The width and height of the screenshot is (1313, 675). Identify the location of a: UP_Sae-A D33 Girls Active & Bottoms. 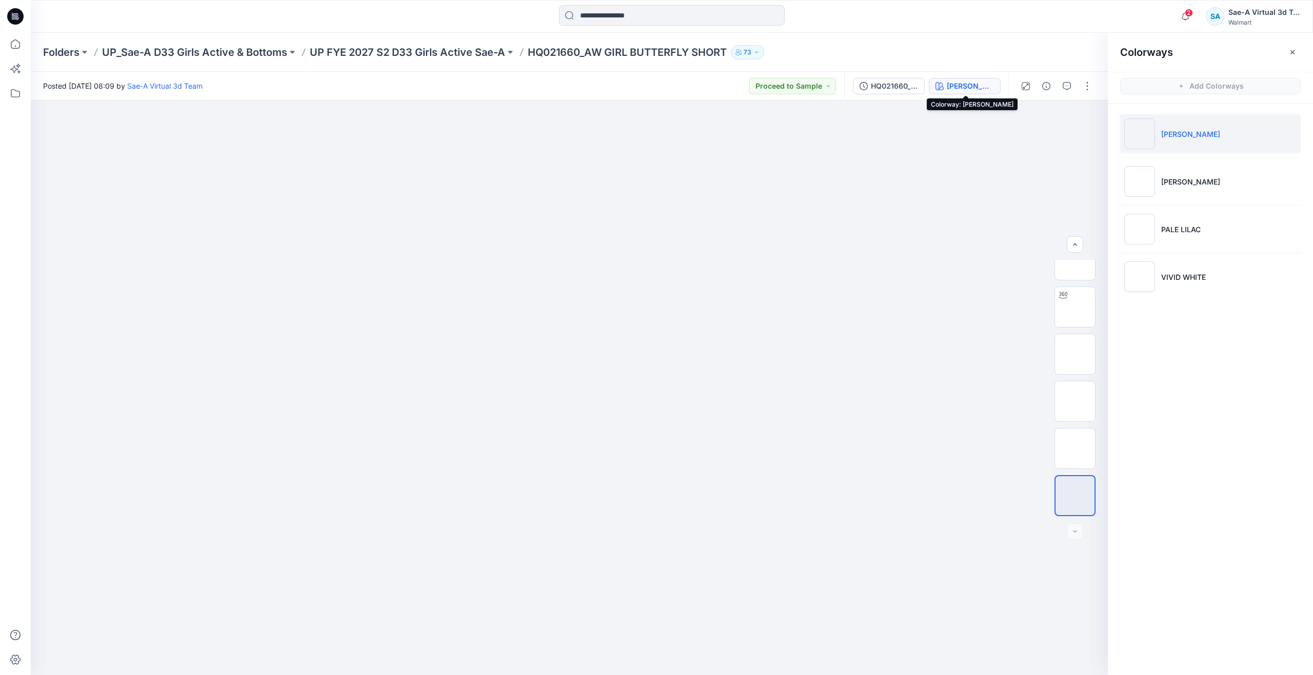
(194, 52).